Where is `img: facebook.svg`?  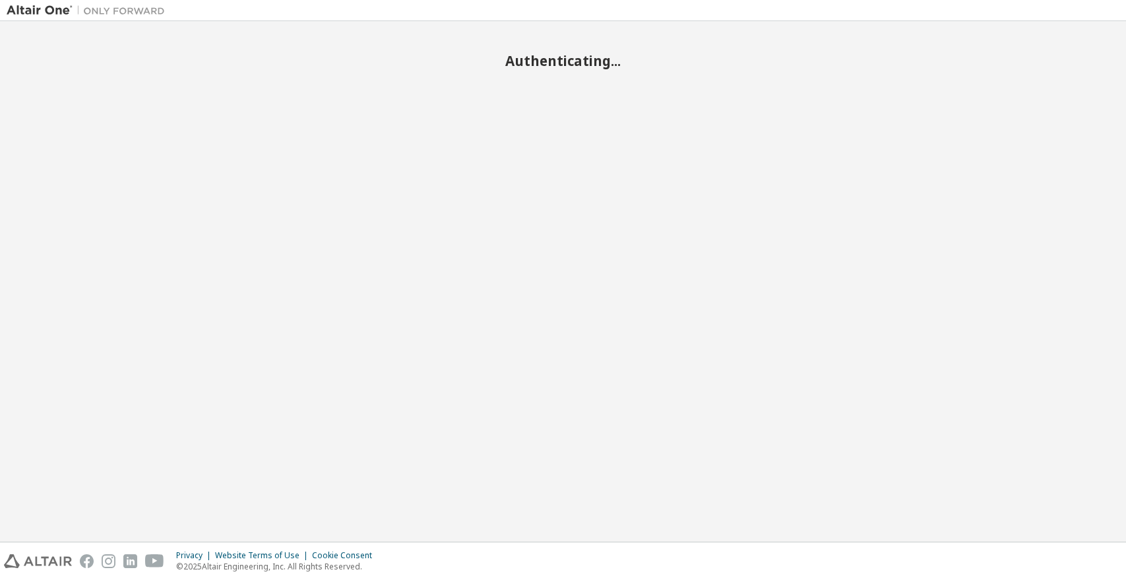 img: facebook.svg is located at coordinates (86, 561).